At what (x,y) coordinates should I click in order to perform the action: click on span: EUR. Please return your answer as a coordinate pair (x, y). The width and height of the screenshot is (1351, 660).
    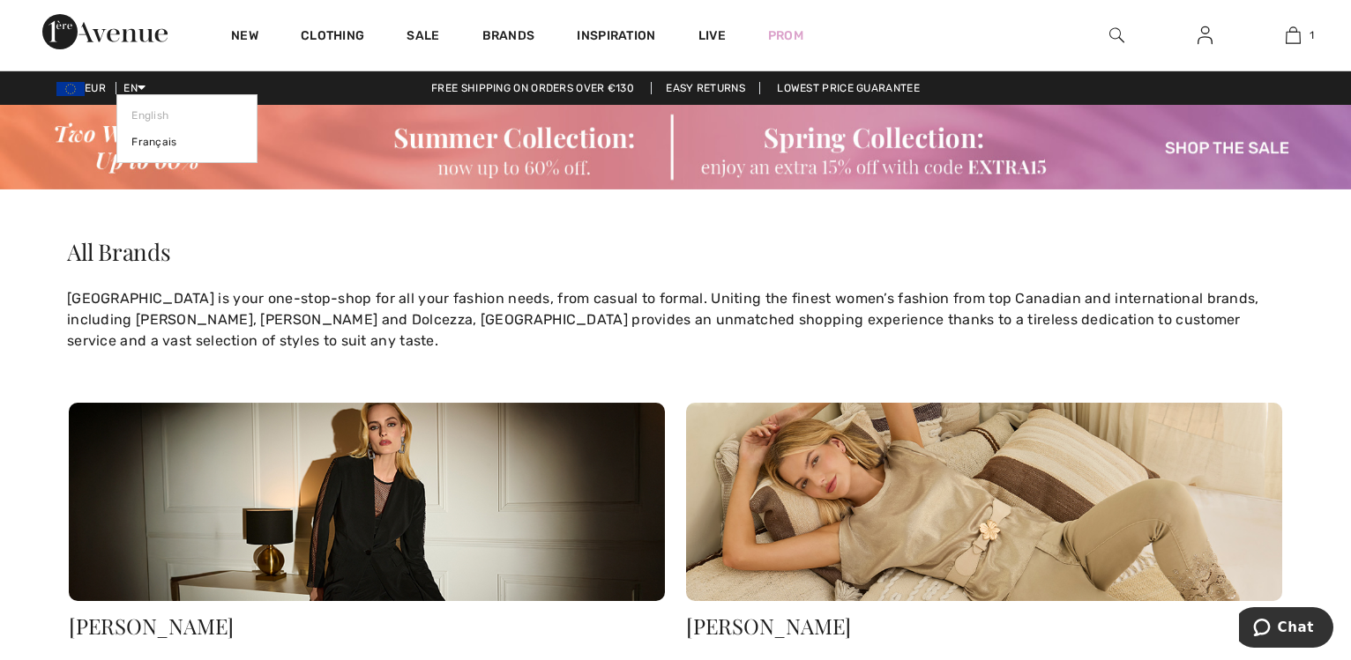
    Looking at the image, I should click on (85, 88).